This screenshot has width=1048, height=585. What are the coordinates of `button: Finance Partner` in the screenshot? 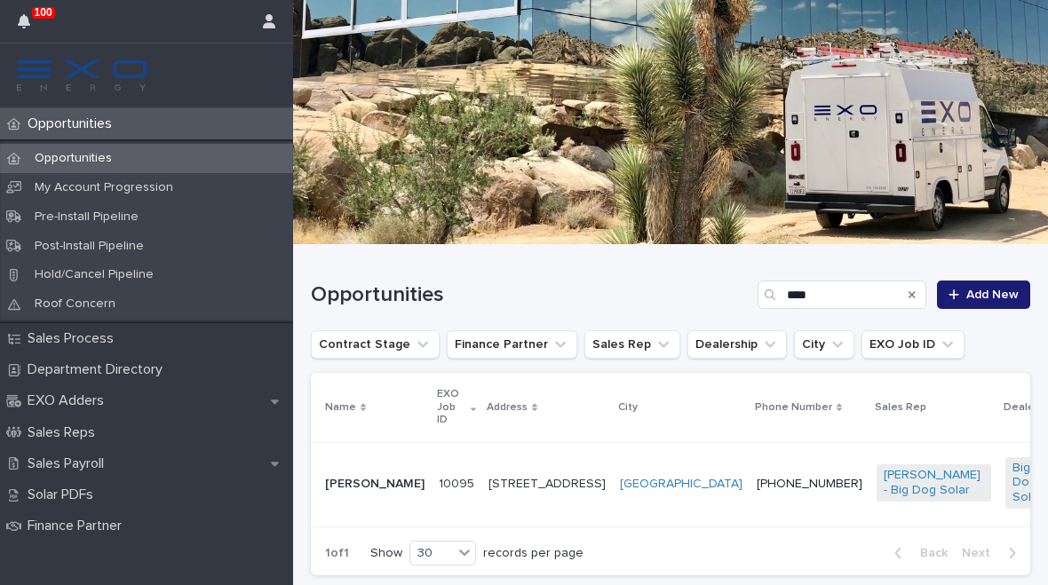 It's located at (511, 344).